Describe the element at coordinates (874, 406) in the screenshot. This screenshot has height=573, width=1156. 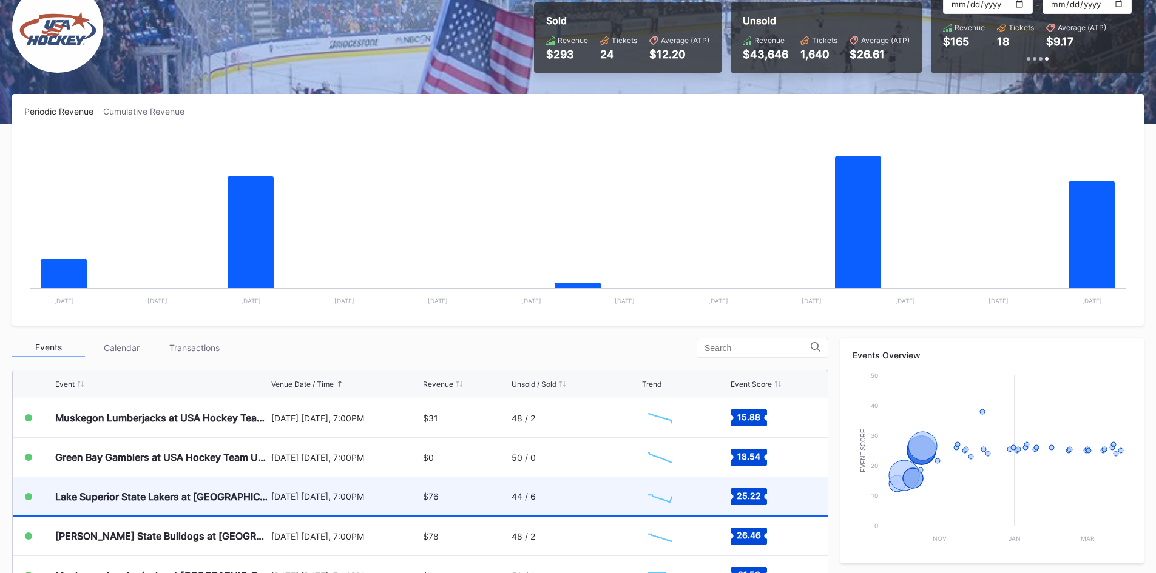
I see `text: 40` at that location.